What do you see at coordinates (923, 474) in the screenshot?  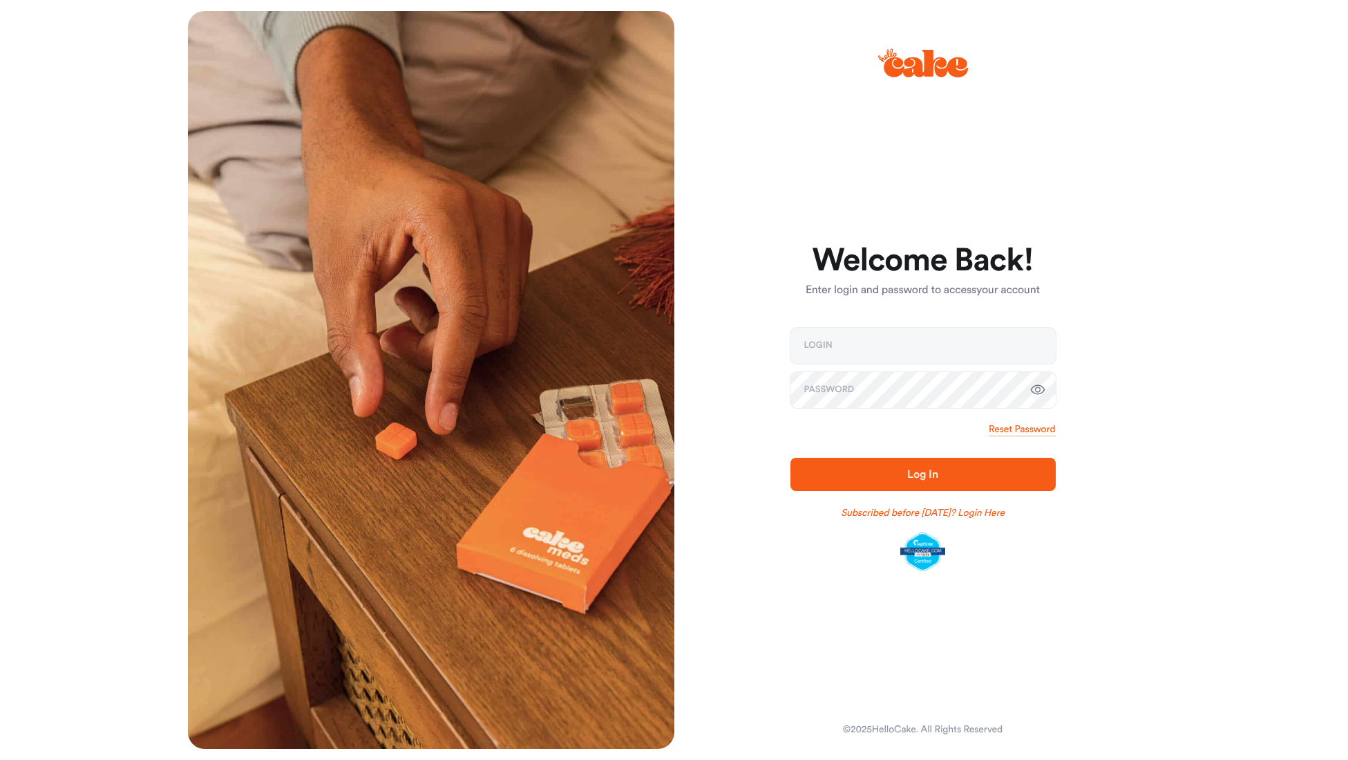 I see `span: Log In` at bounding box center [923, 474].